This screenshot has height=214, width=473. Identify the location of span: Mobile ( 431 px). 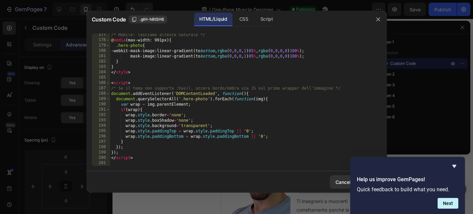
(57, 7).